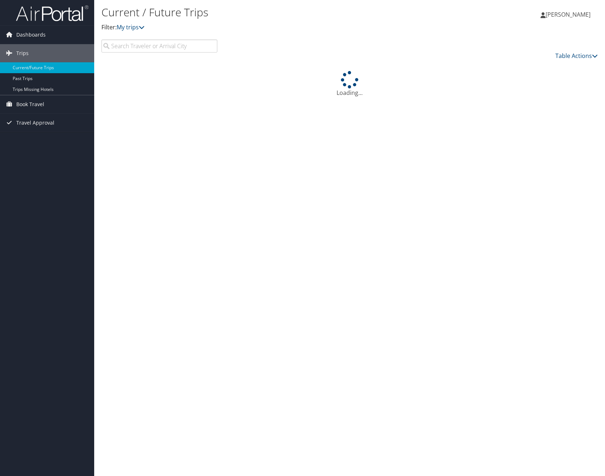 The width and height of the screenshot is (605, 476). What do you see at coordinates (35, 123) in the screenshot?
I see `span: Travel Approval` at bounding box center [35, 123].